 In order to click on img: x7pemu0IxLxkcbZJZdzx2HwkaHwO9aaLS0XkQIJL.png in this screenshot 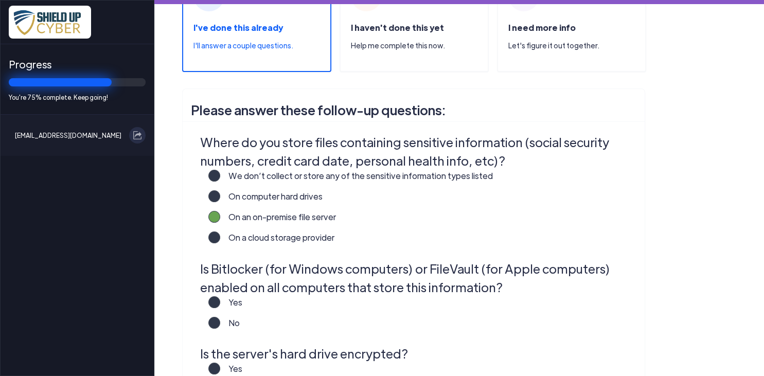, I will do `click(50, 22)`.